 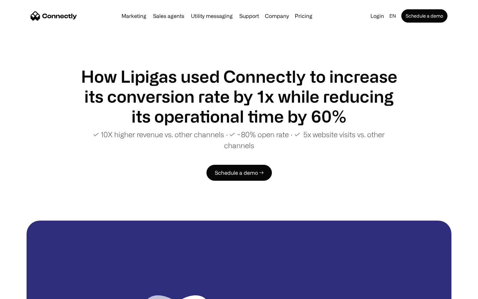 I want to click on p: ✓ 10X higher revenue vs. other channels ∙ ✓ ~80% open rate ∙ ✓ 5x website visits vs. other channels, so click(x=239, y=140).